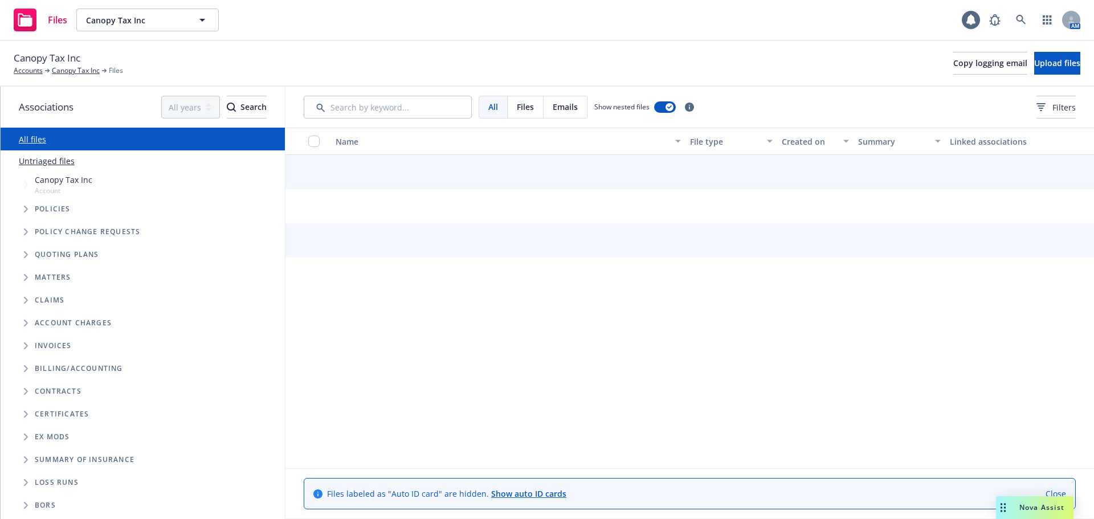 The height and width of the screenshot is (519, 1094). What do you see at coordinates (45, 505) in the screenshot?
I see `span: BORs` at bounding box center [45, 505].